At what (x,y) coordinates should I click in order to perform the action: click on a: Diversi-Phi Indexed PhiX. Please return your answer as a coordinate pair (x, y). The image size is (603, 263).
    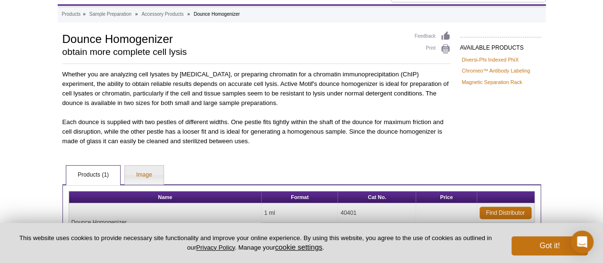
    Looking at the image, I should click on (490, 60).